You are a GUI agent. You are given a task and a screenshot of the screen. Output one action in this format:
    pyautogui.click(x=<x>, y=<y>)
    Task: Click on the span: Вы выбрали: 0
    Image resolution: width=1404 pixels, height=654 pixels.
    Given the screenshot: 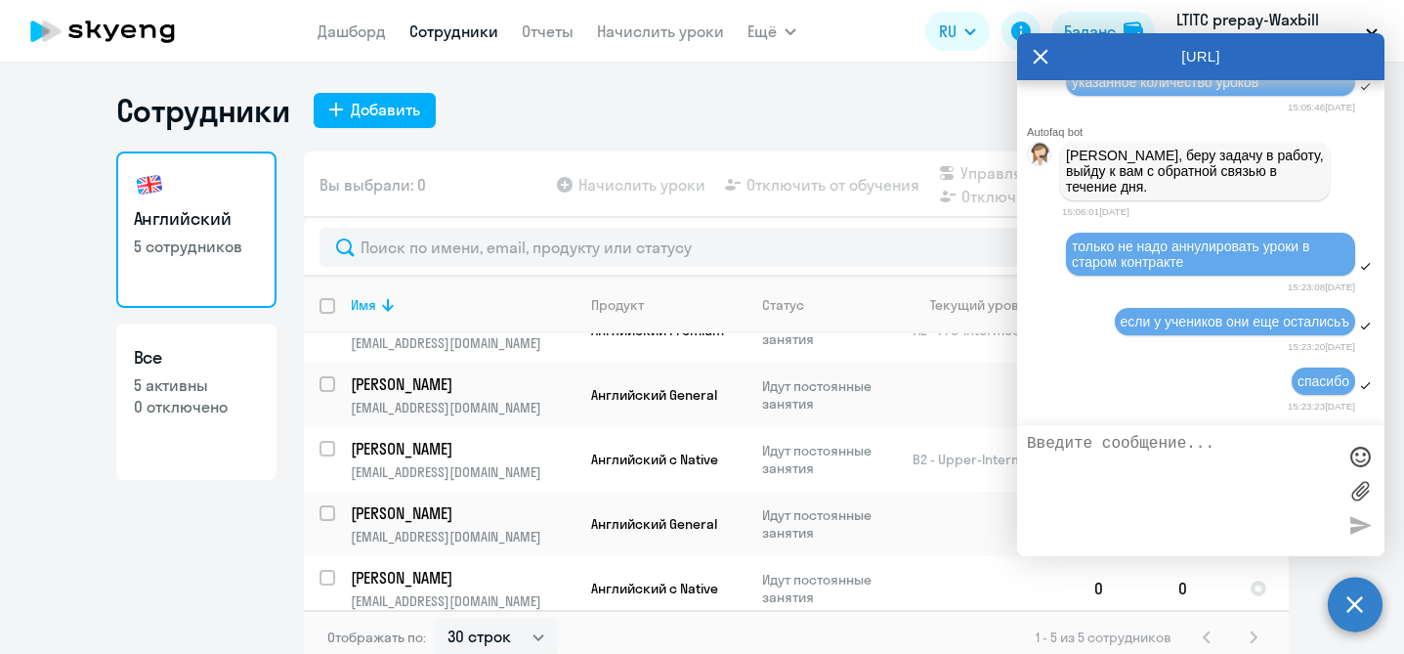 What is the action you would take?
    pyautogui.click(x=372, y=185)
    